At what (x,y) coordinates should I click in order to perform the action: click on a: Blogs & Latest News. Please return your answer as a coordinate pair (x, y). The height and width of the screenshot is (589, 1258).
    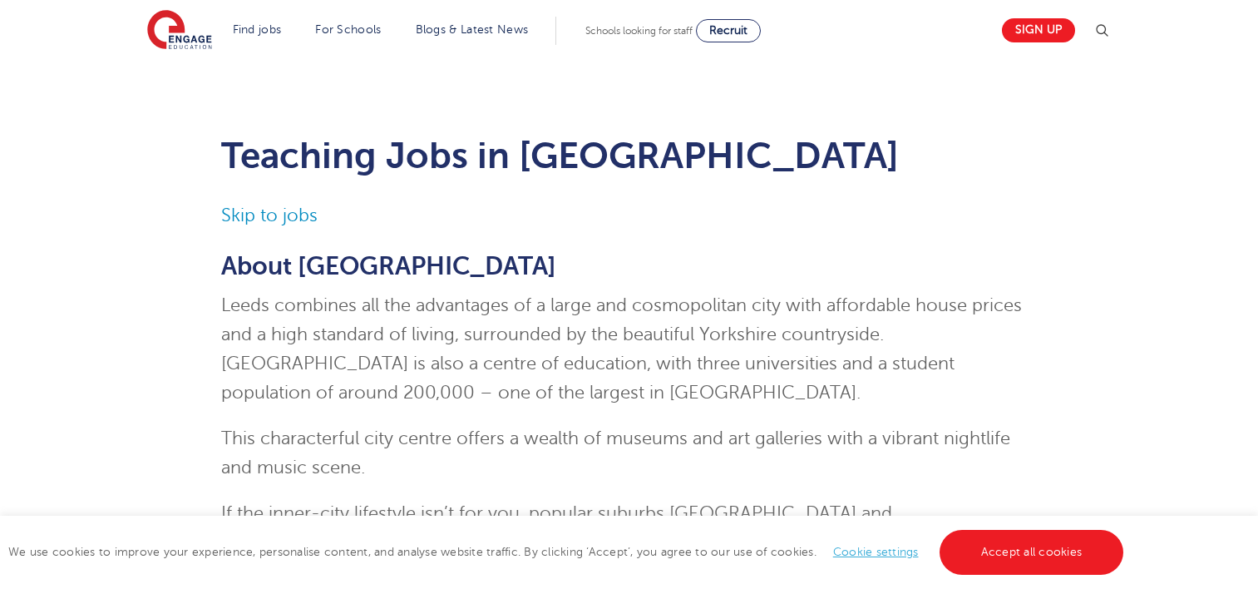
    Looking at the image, I should click on (472, 29).